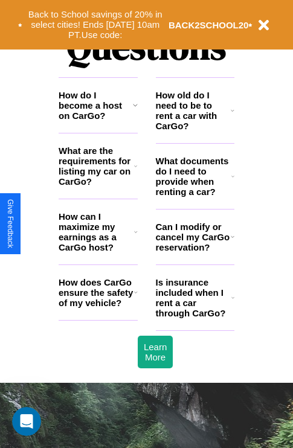 The height and width of the screenshot is (448, 293). What do you see at coordinates (155, 352) in the screenshot?
I see `button: Learn More` at bounding box center [155, 352].